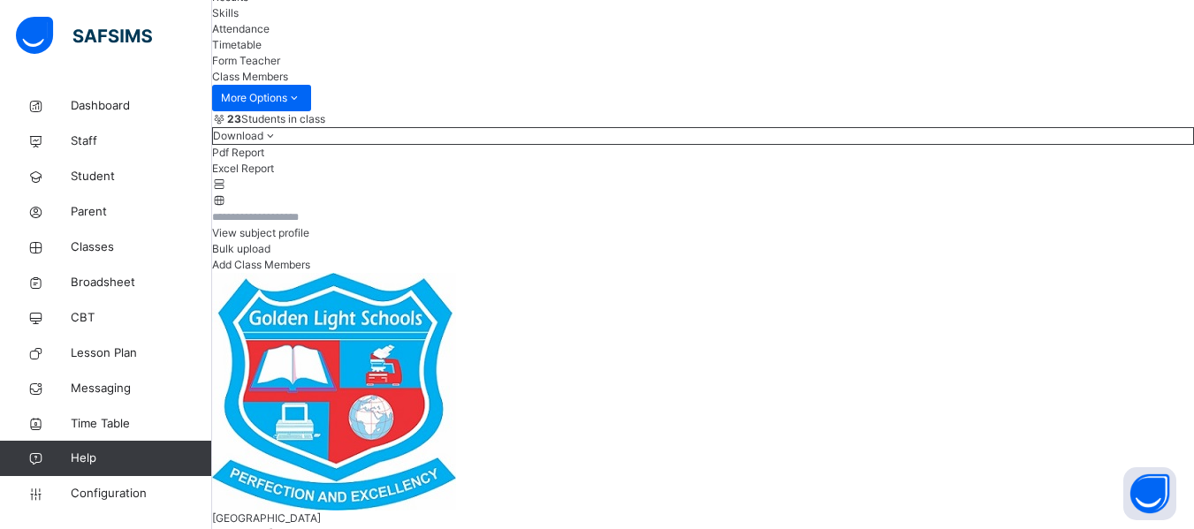 The height and width of the screenshot is (529, 1194). Describe the element at coordinates (141, 106) in the screenshot. I see `span: Dashboard` at that location.